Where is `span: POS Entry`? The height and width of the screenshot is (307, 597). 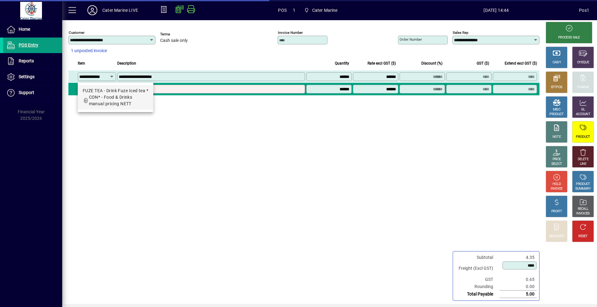
span: POS Entry is located at coordinates (28, 45).